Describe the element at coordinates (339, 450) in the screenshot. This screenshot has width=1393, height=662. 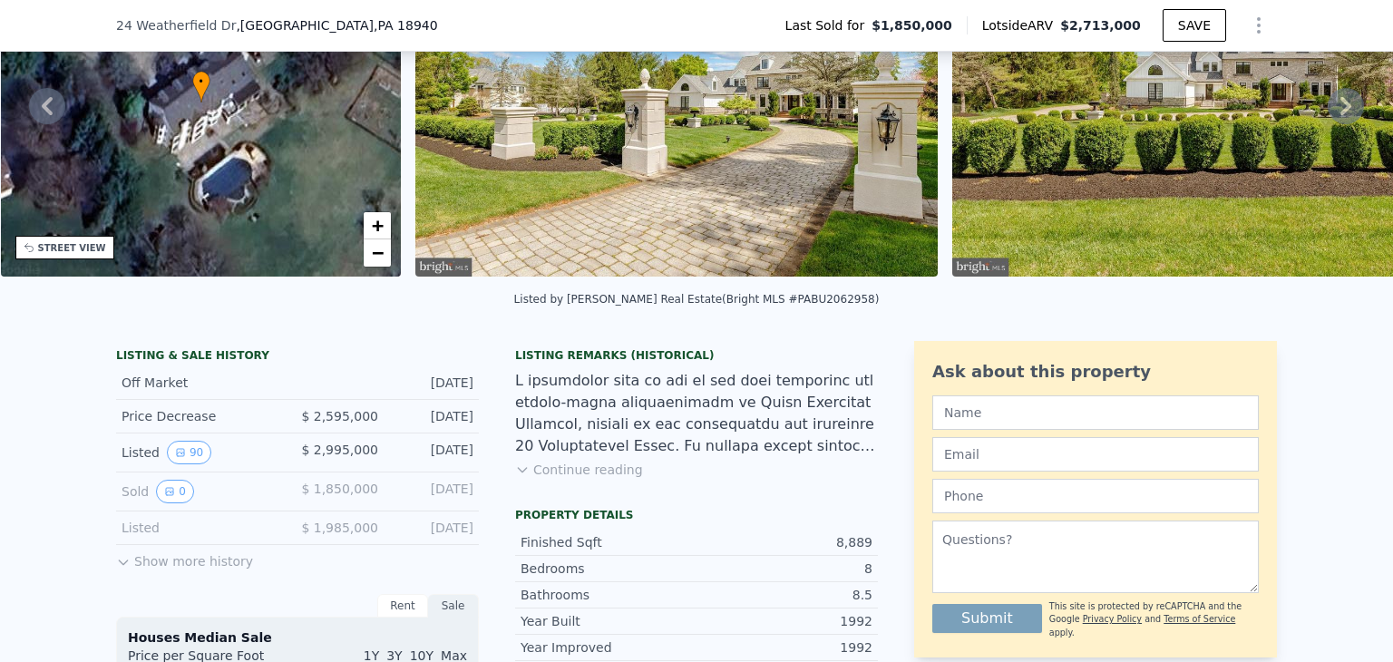
I see `span: $ 2,995,000` at that location.